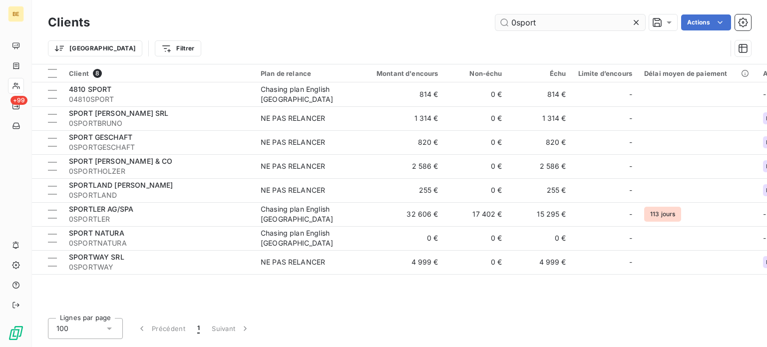  Describe the element at coordinates (476, 214) in the screenshot. I see `td: 17 402 €` at that location.